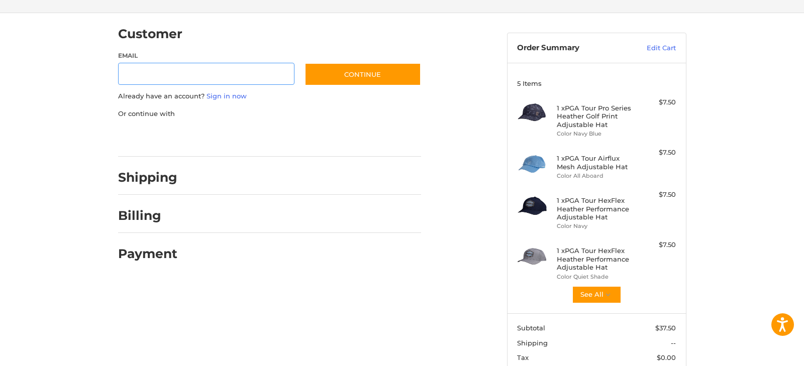 This screenshot has height=366, width=804. What do you see at coordinates (148, 177) in the screenshot?
I see `h2: Shipping` at bounding box center [148, 177].